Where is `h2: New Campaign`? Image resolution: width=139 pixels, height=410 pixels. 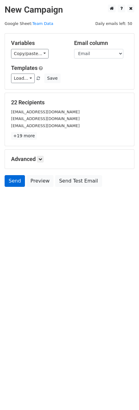 h2: New Campaign is located at coordinates (70, 10).